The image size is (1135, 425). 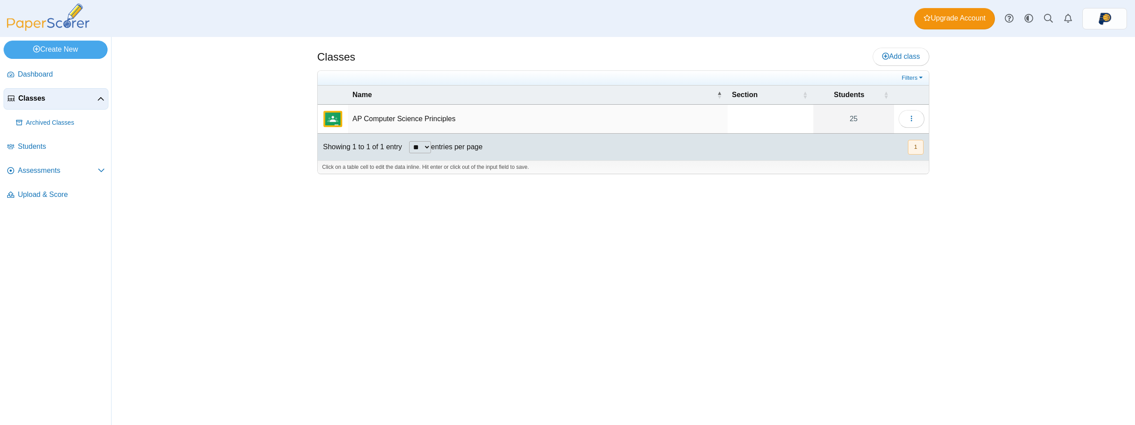 What do you see at coordinates (853, 119) in the screenshot?
I see `a: 25` at bounding box center [853, 119].